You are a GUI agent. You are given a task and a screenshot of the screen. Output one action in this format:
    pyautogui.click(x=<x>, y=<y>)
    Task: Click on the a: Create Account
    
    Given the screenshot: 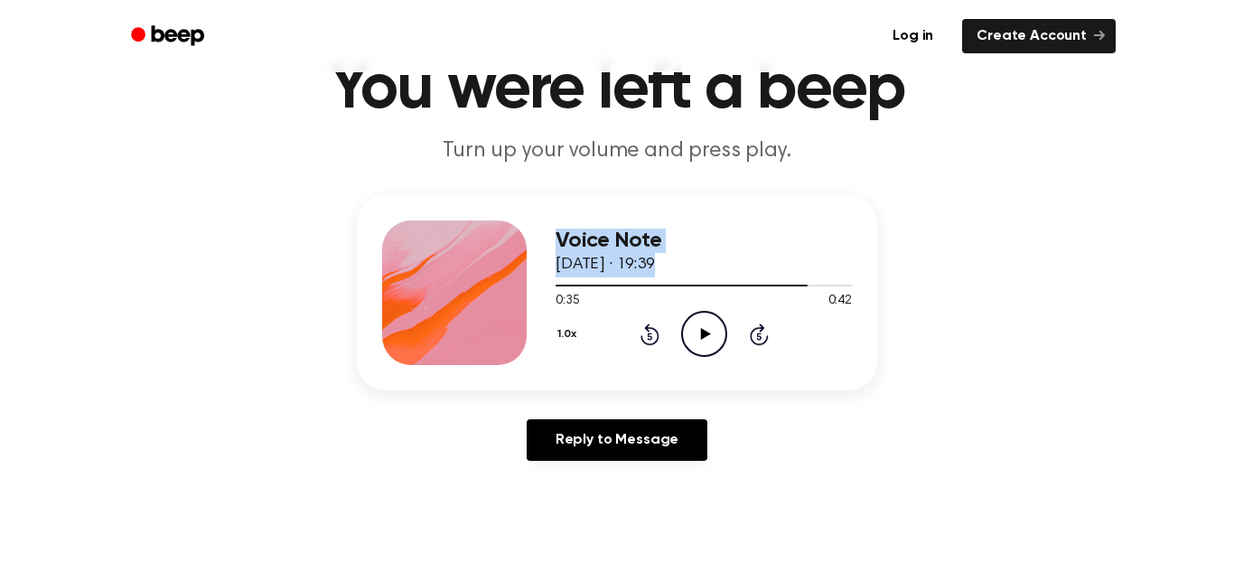 What is the action you would take?
    pyautogui.click(x=1039, y=36)
    